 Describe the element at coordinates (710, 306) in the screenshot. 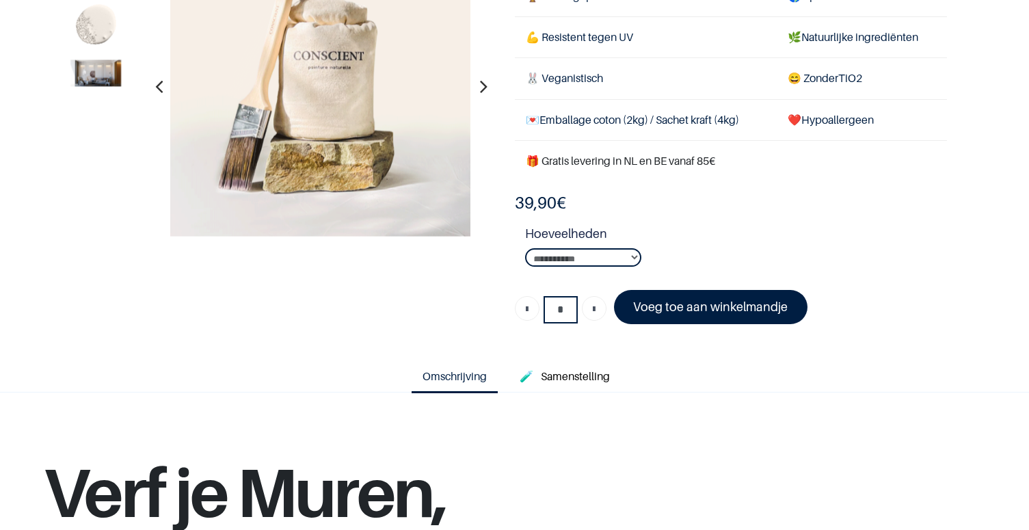

I see `font: Voeg toe aan winkelmandje` at that location.